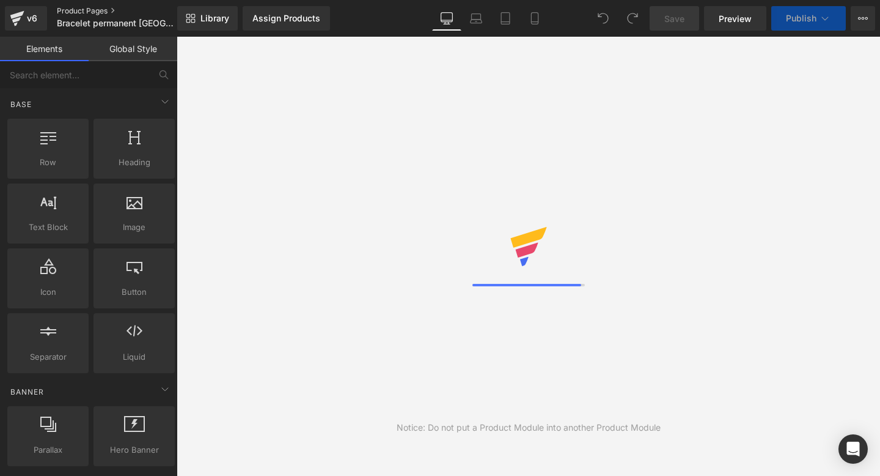 Image resolution: width=880 pixels, height=476 pixels. I want to click on span: Save, so click(674, 18).